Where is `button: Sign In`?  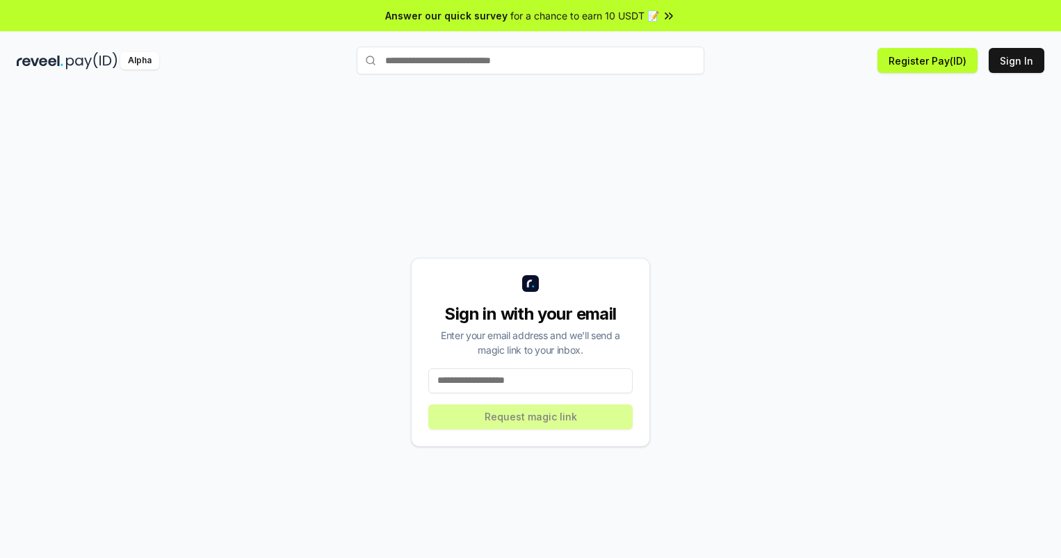
button: Sign In is located at coordinates (1016, 60).